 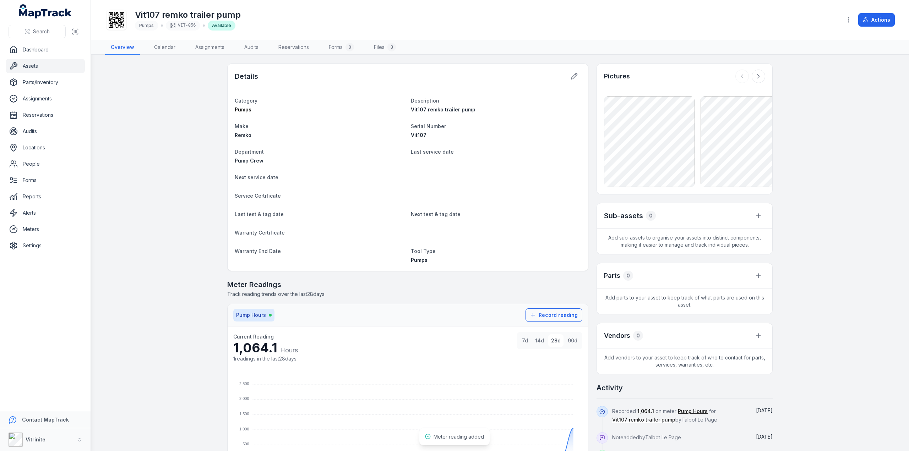 What do you see at coordinates (241, 126) in the screenshot?
I see `span: Make` at bounding box center [241, 126].